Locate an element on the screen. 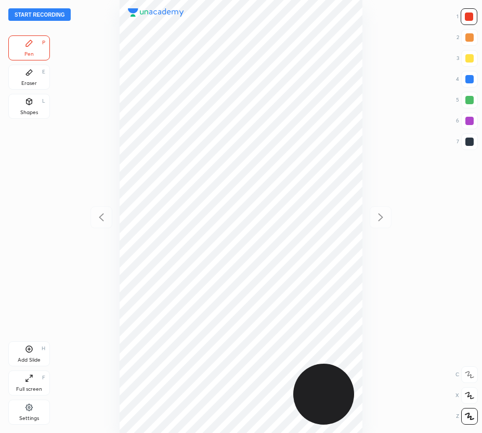  div: Add Slide is located at coordinates (29, 360).